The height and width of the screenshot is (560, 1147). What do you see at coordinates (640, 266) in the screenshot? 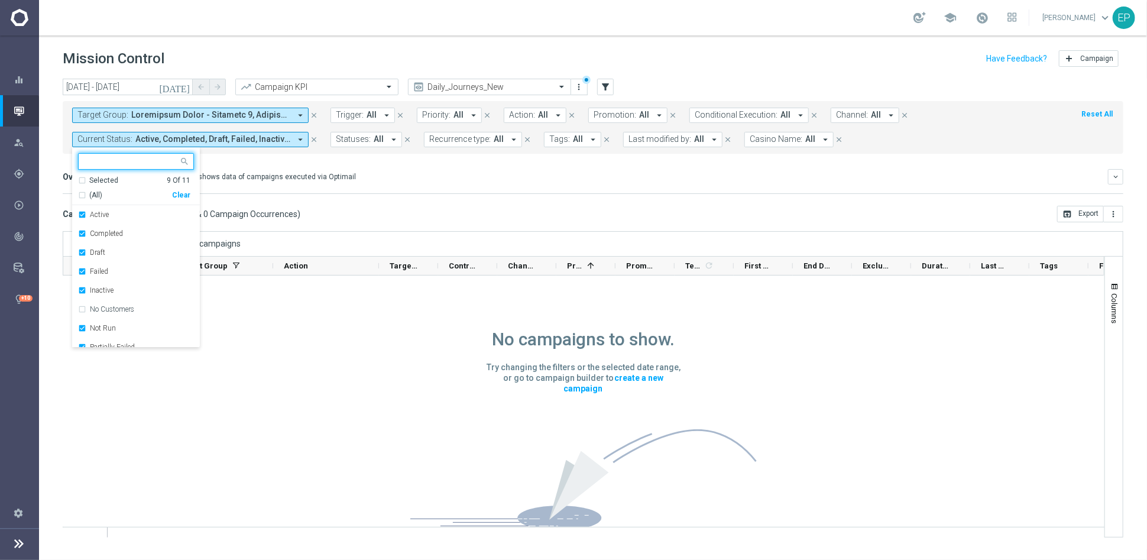
I see `span: Promotions` at bounding box center [640, 266].